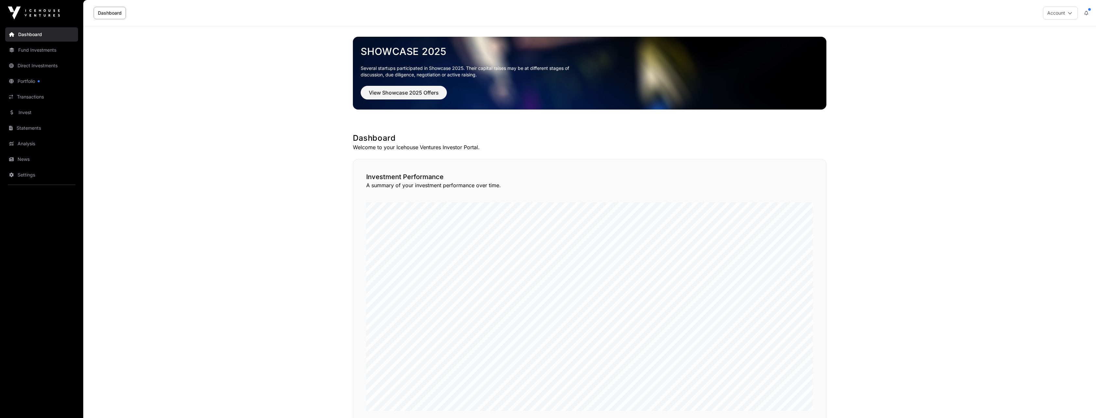 The image size is (1096, 418). I want to click on h2: Investment Performance, so click(589, 177).